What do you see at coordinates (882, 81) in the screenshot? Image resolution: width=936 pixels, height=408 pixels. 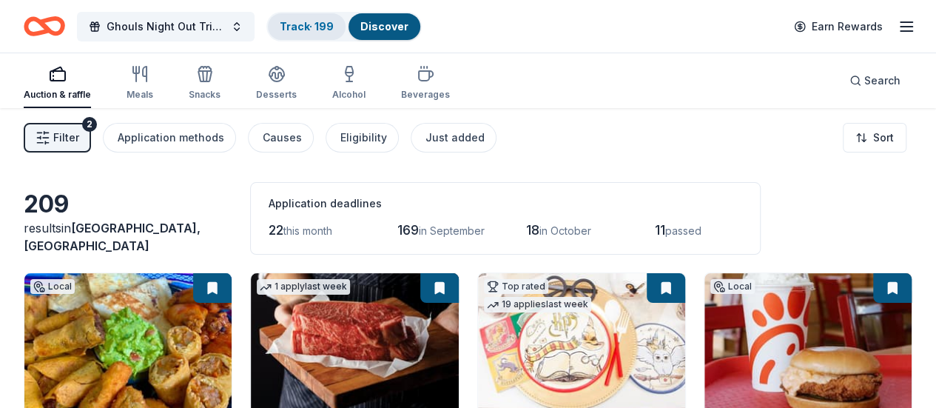 I see `span: Search` at bounding box center [882, 81].